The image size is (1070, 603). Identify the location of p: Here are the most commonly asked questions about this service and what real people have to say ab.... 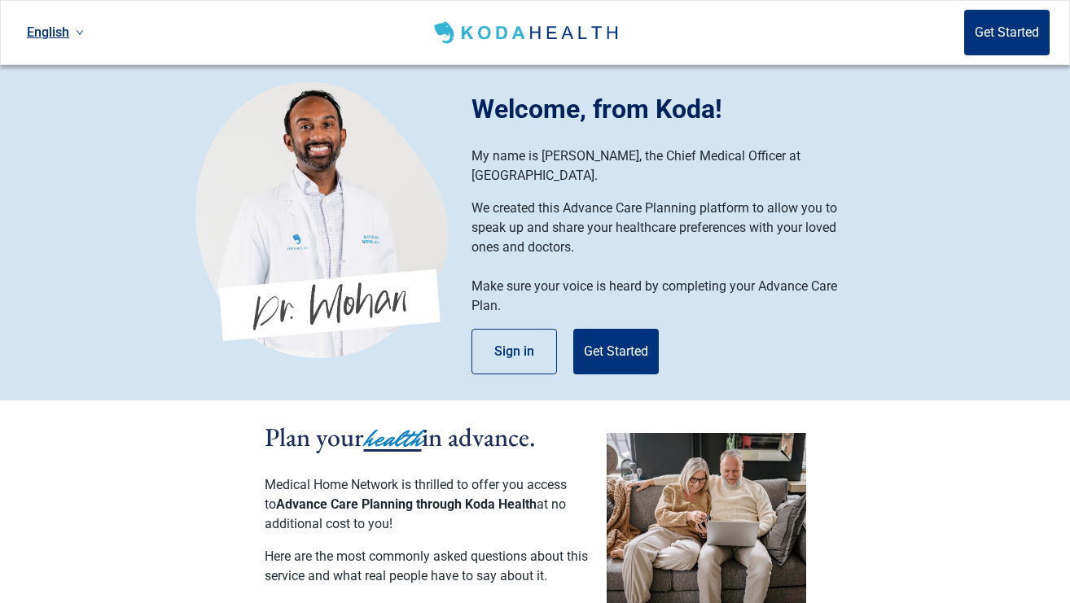
(428, 567).